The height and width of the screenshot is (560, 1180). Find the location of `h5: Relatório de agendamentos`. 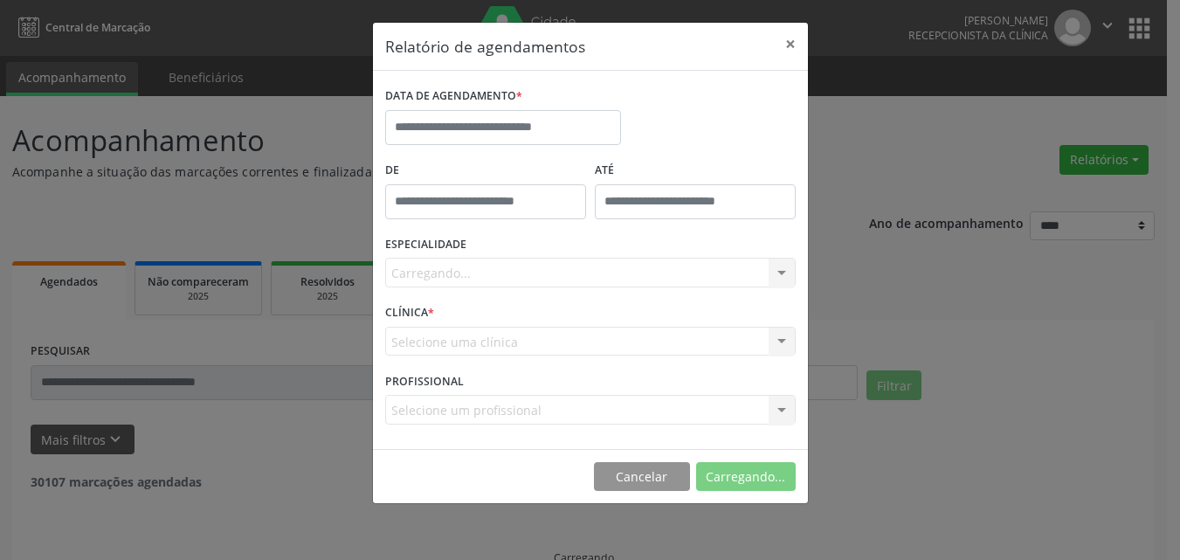

h5: Relatório de agendamentos is located at coordinates (485, 46).